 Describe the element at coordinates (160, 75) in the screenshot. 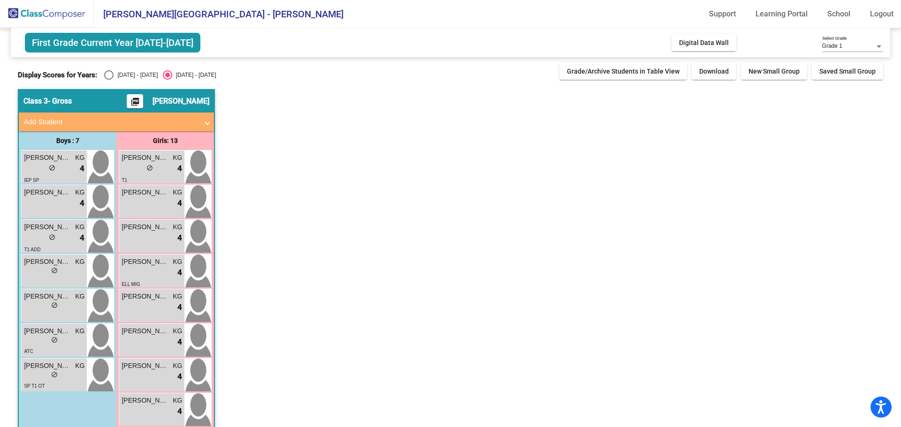

I see `mat-radio-group: Select an option` at that location.